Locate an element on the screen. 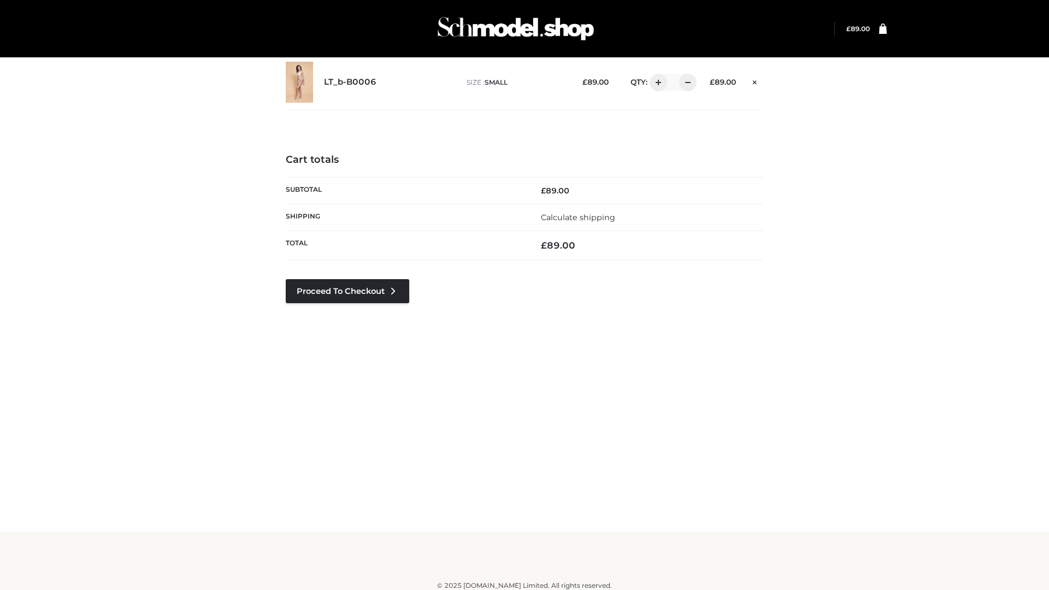 The height and width of the screenshot is (590, 1049). a: Calculate shipping is located at coordinates (578, 217).